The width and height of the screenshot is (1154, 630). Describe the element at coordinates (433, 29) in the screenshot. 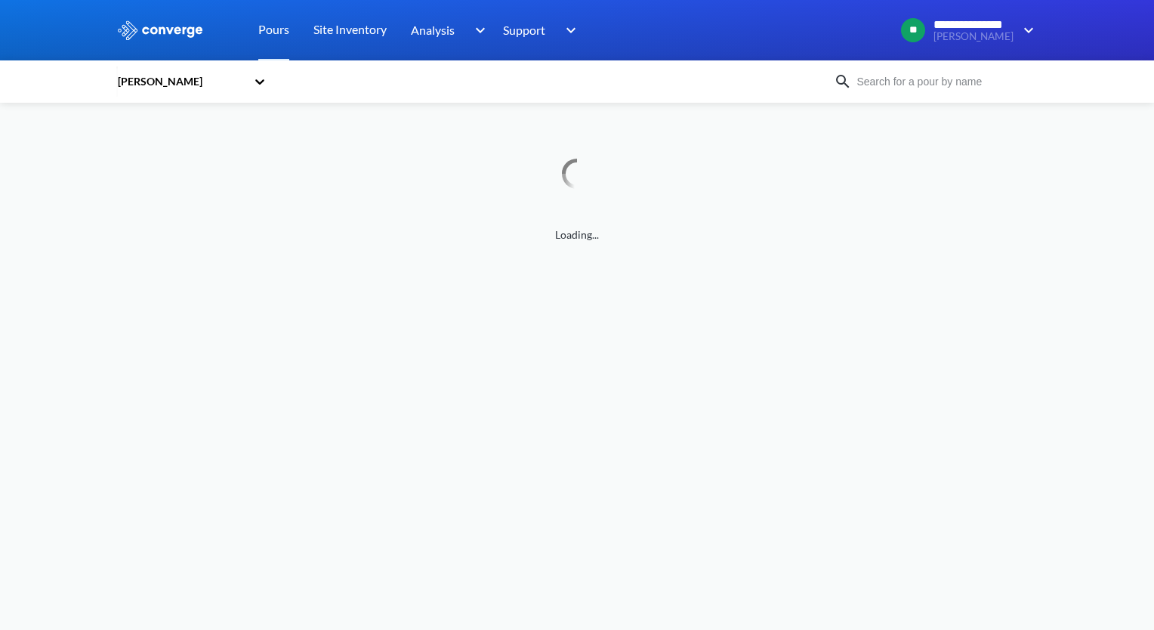

I see `span: Analysis` at that location.